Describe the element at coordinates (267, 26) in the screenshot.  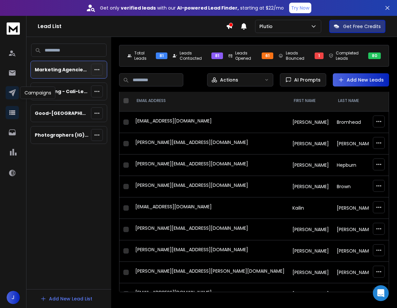
I see `p: Plutio` at that location.